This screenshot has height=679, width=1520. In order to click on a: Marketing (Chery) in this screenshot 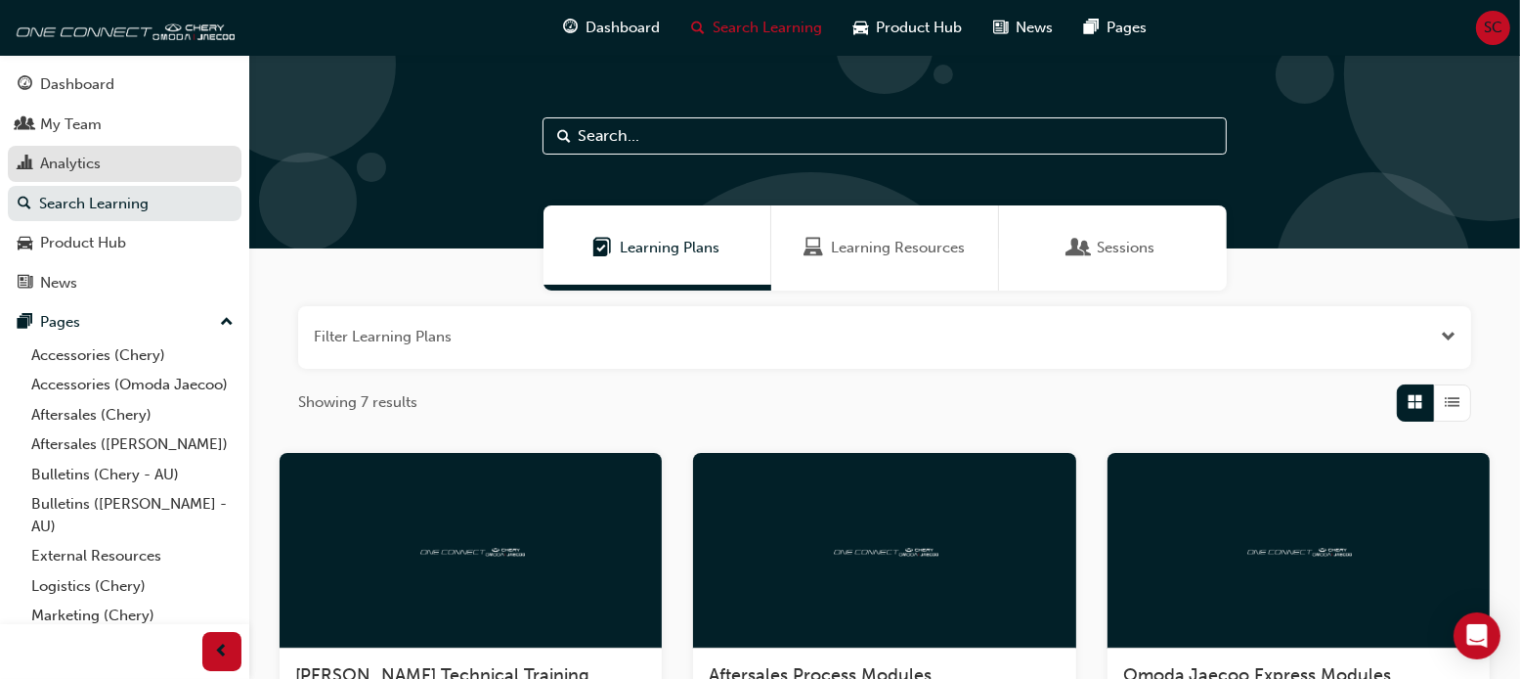, I will do `click(132, 615)`.